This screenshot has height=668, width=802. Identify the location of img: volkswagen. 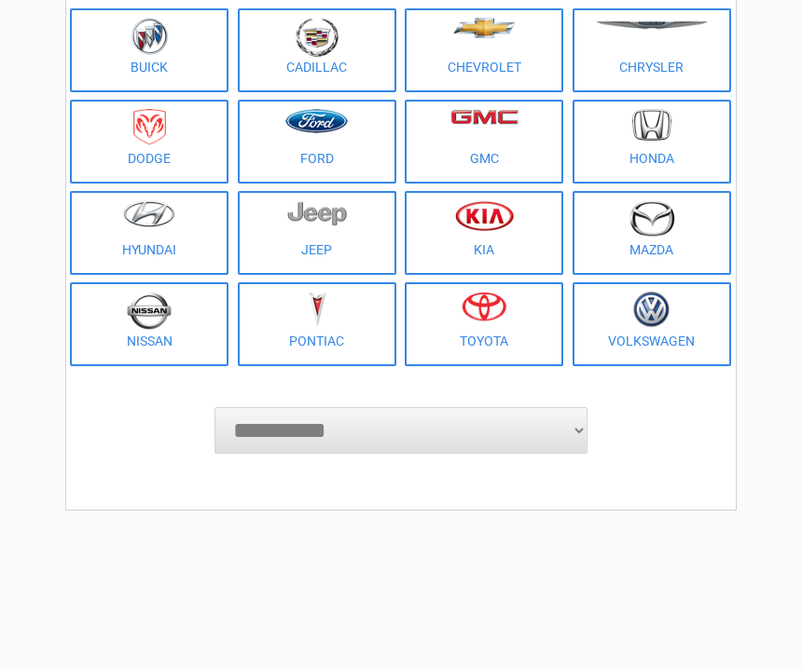
(651, 310).